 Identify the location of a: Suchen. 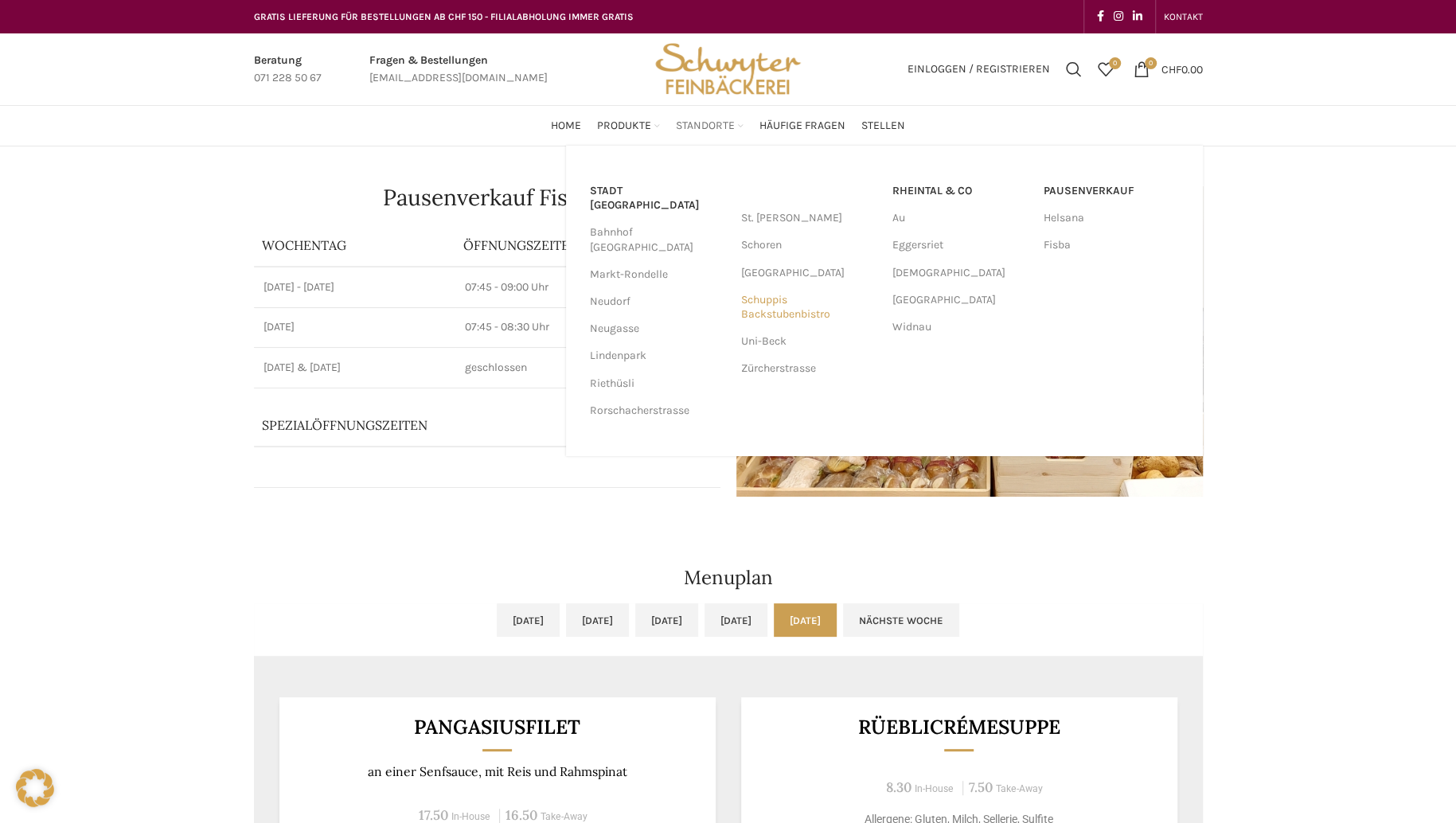
(1073, 69).